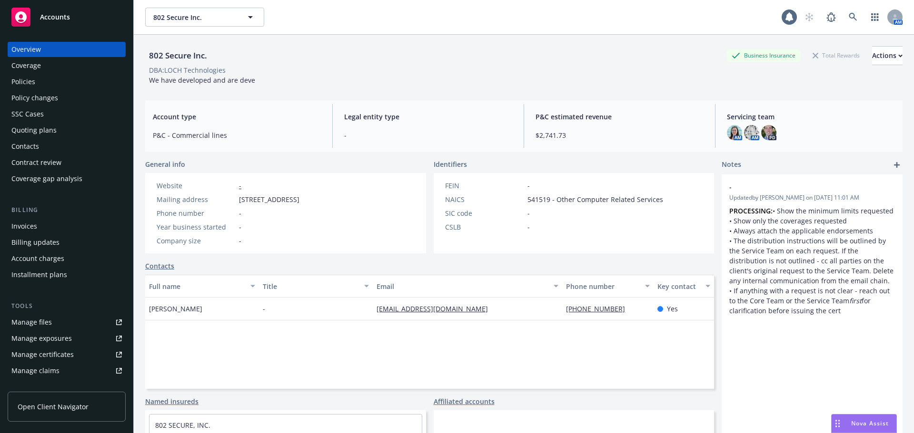 The height and width of the screenshot is (433, 914). Describe the element at coordinates (196, 241) in the screenshot. I see `div: Company size` at that location.